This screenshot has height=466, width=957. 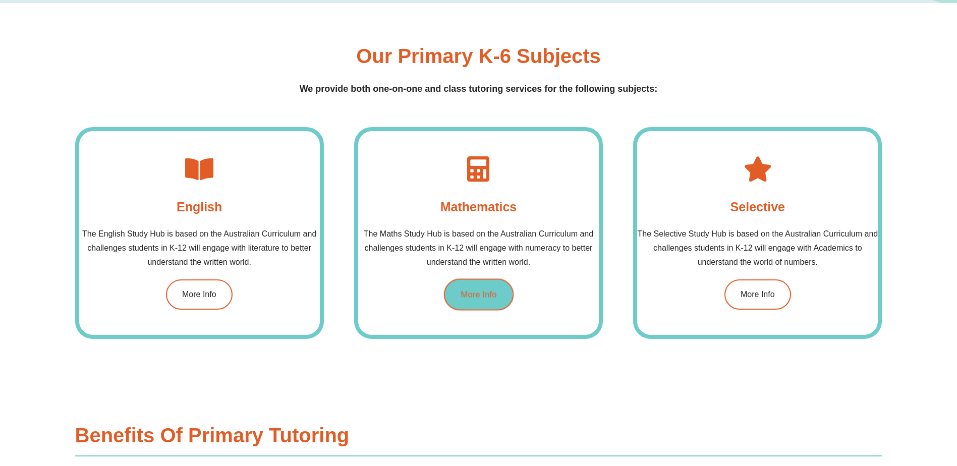 What do you see at coordinates (199, 207) in the screenshot?
I see `h4: English` at bounding box center [199, 207].